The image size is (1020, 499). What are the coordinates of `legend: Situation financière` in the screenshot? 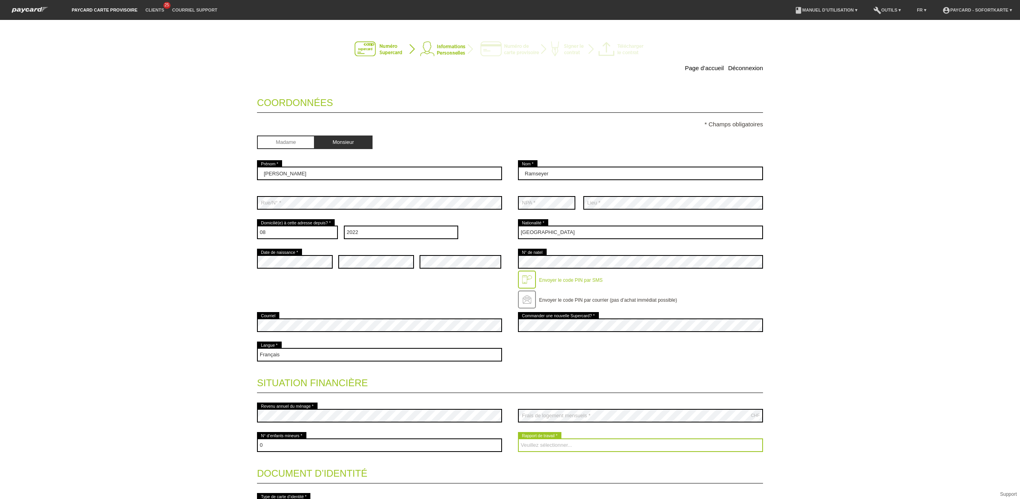 It's located at (510, 381).